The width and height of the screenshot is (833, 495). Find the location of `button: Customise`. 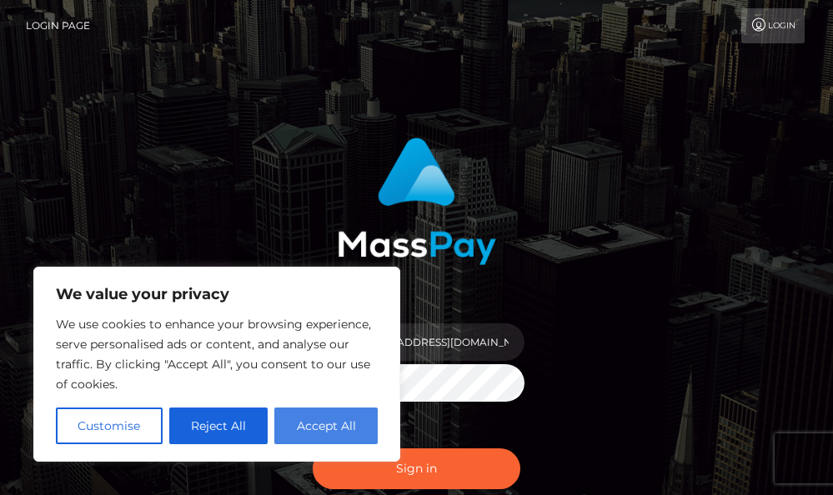

button: Customise is located at coordinates (109, 426).